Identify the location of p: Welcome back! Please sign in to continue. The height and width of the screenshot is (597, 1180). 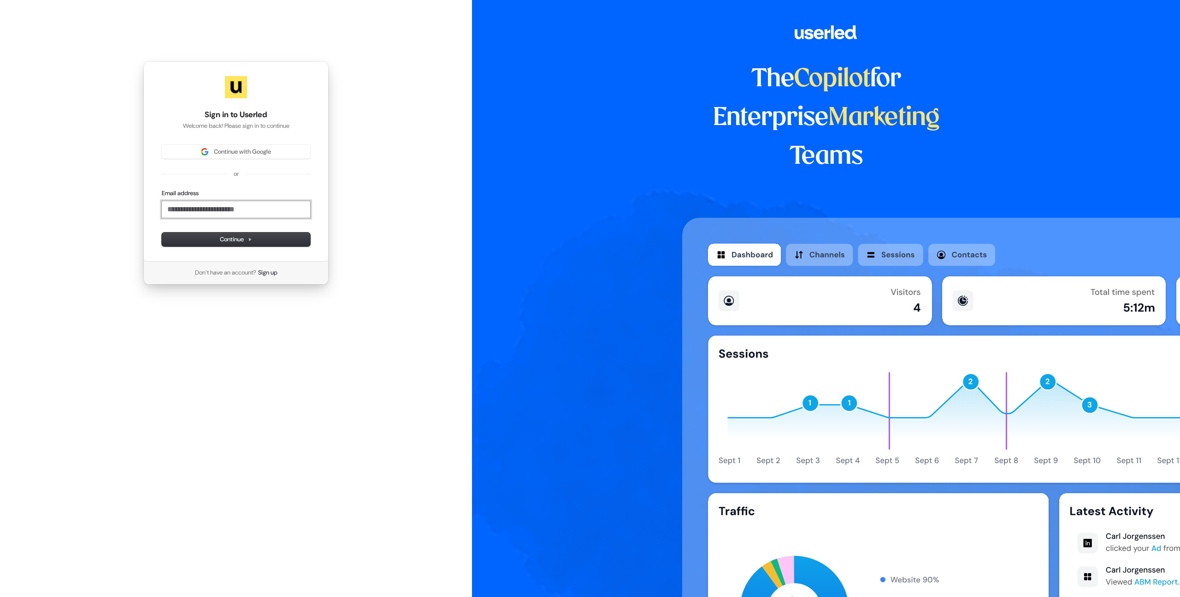
(236, 126).